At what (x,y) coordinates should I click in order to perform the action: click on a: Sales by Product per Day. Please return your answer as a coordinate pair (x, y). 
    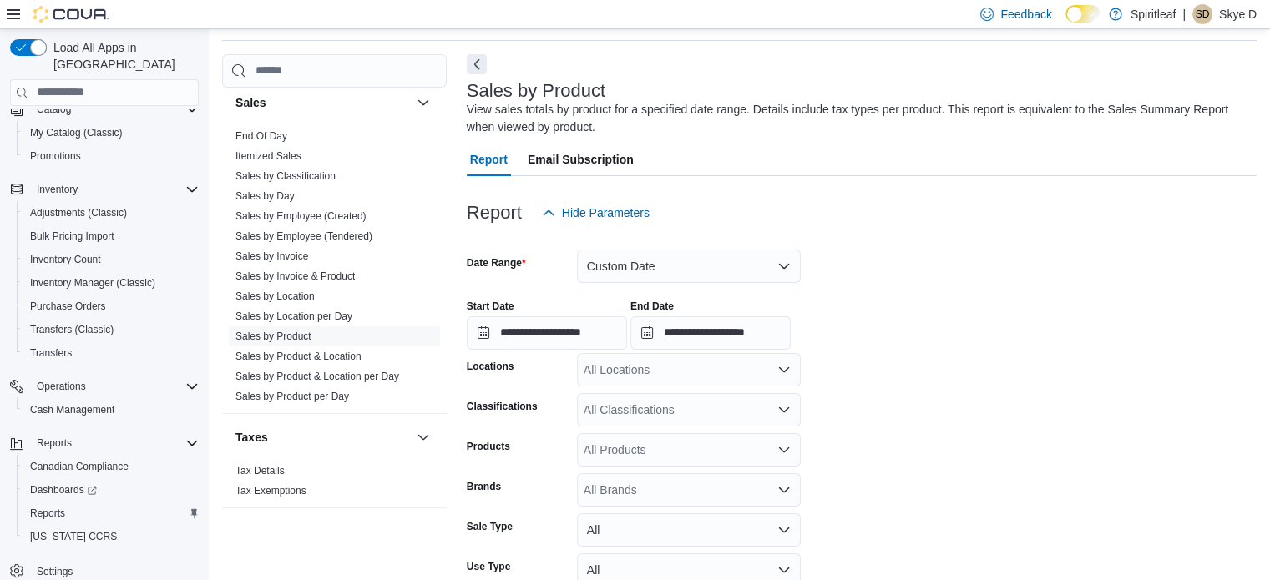
    Looking at the image, I should click on (292, 396).